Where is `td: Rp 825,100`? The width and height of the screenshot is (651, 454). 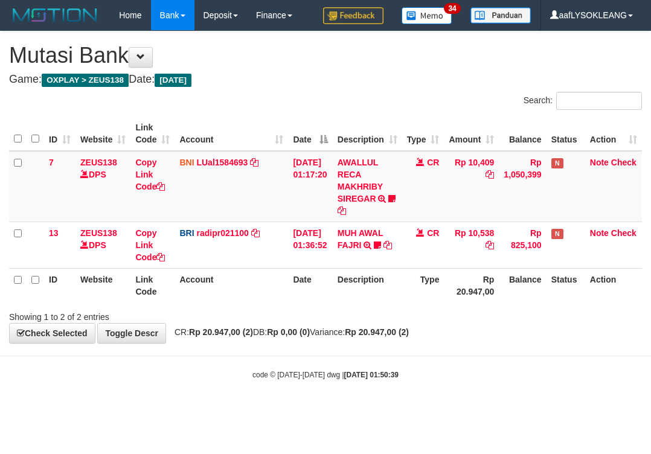 td: Rp 825,100 is located at coordinates (522, 244).